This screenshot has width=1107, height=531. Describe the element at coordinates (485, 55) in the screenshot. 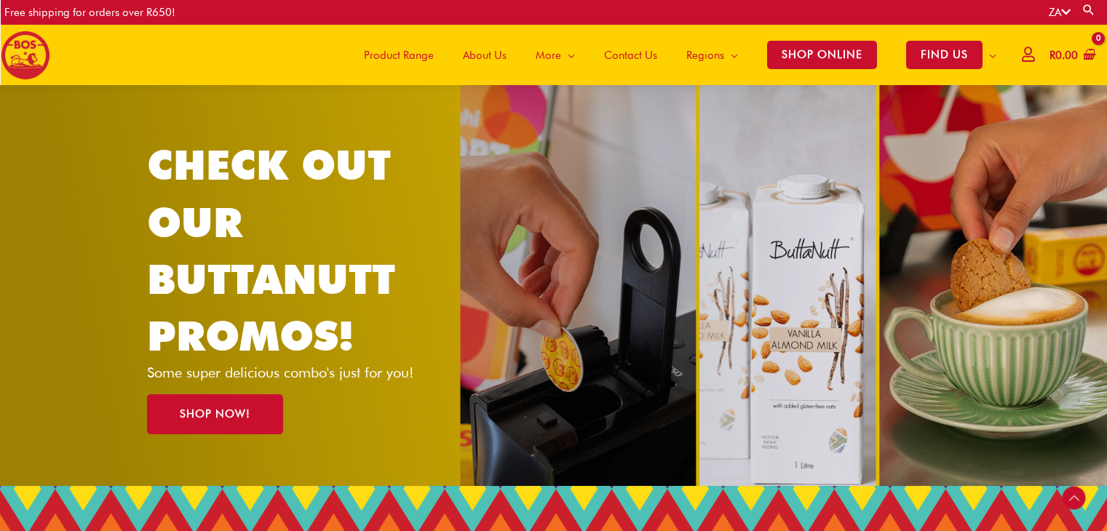

I see `a: About Us` at that location.